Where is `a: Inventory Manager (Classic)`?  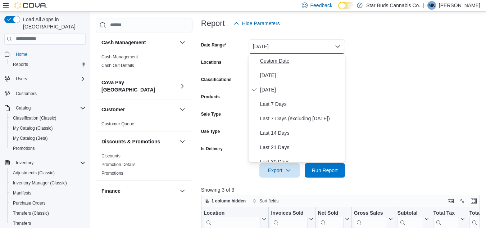 a: Inventory Manager (Classic) is located at coordinates (40, 183).